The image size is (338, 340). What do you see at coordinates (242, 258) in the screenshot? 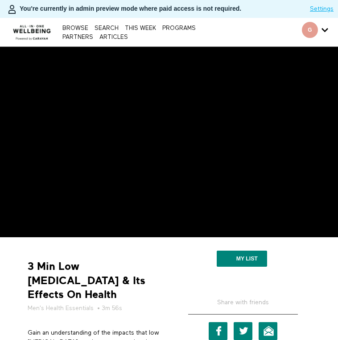
I see `button: My list` at bounding box center [242, 258].